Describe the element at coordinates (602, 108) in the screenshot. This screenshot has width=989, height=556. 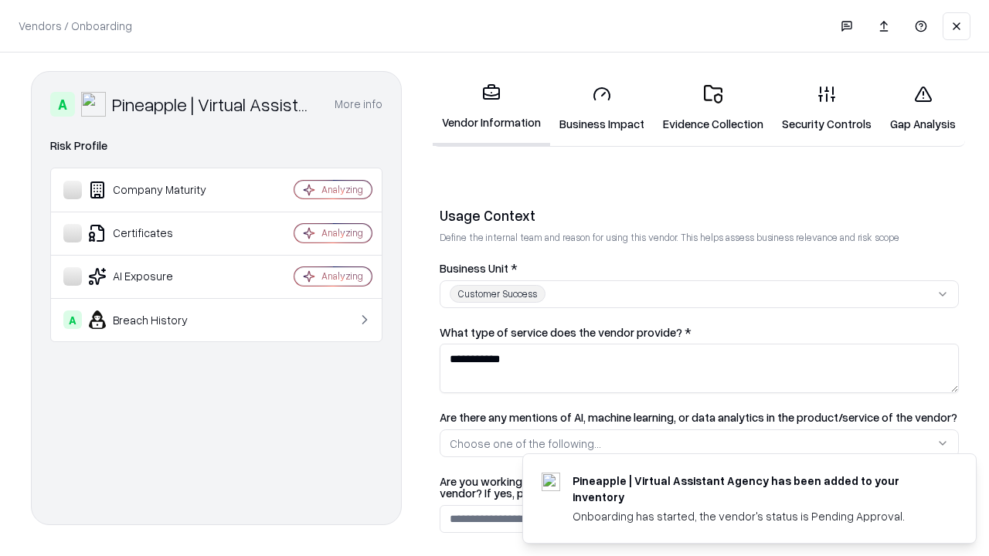
I see `a: Business Impact` at that location.